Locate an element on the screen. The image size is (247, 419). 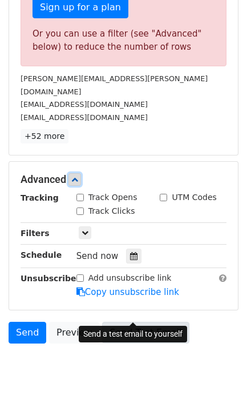
strong: Filters is located at coordinates (35, 233).